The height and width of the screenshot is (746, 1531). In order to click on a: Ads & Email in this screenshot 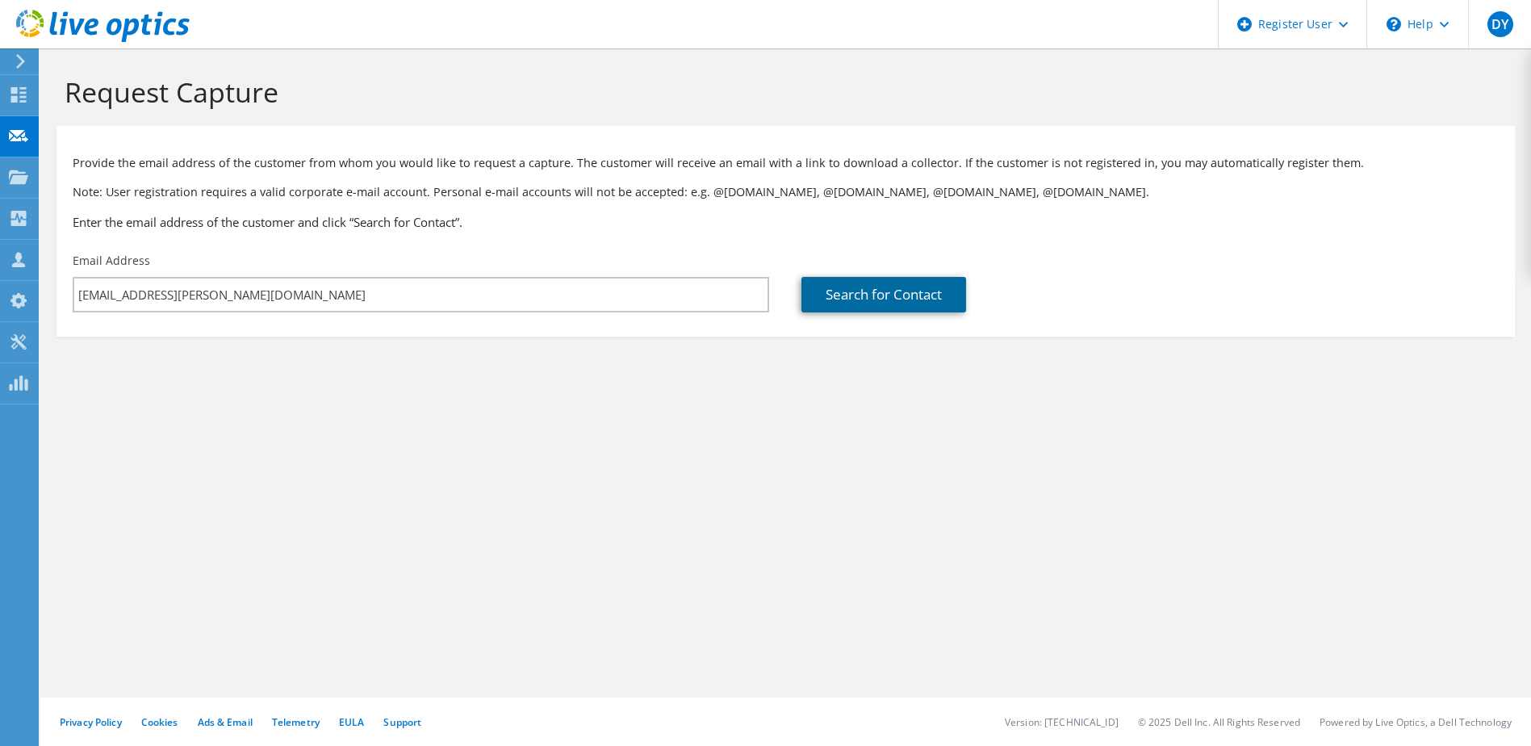, I will do `click(225, 722)`.